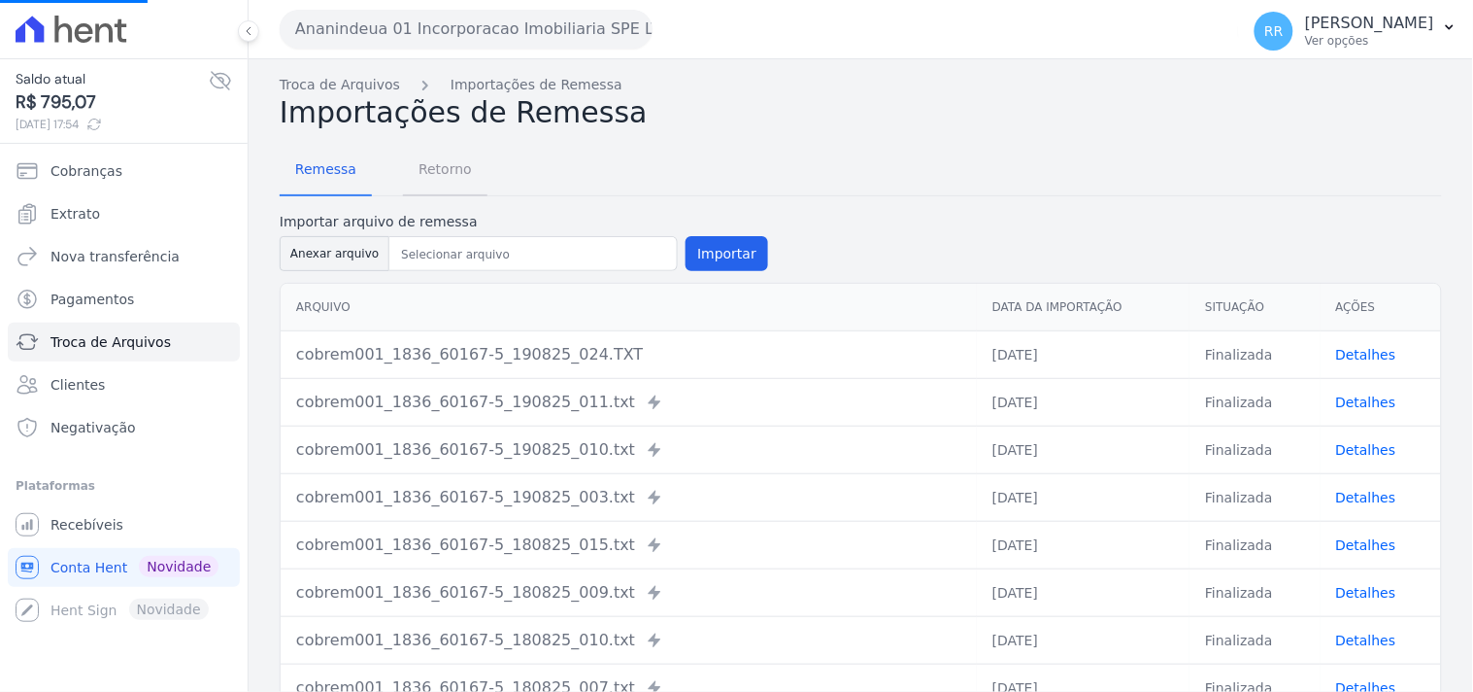 The height and width of the screenshot is (692, 1473). I want to click on h2: Importações de Remessa, so click(861, 113).